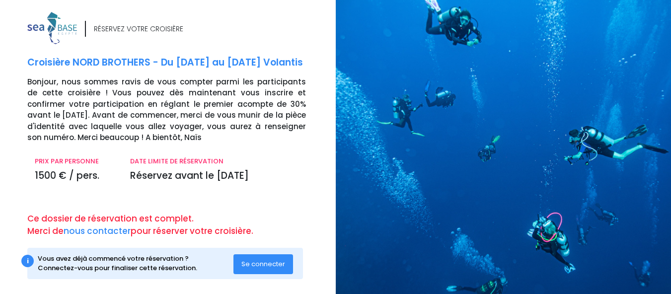  Describe the element at coordinates (178, 110) in the screenshot. I see `p: Bonjour, nous sommes ravis de vous compter parmi les participants de cette croisière ! Vous pouve...` at that location.